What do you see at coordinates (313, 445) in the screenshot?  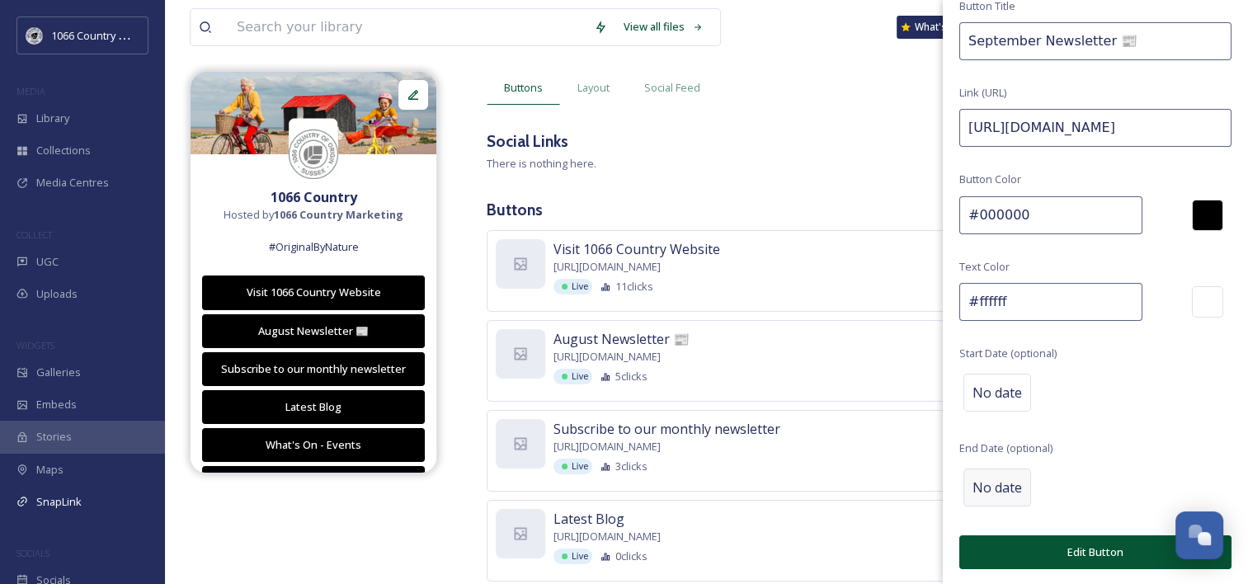 I see `div: What's On - Events` at bounding box center [313, 445].